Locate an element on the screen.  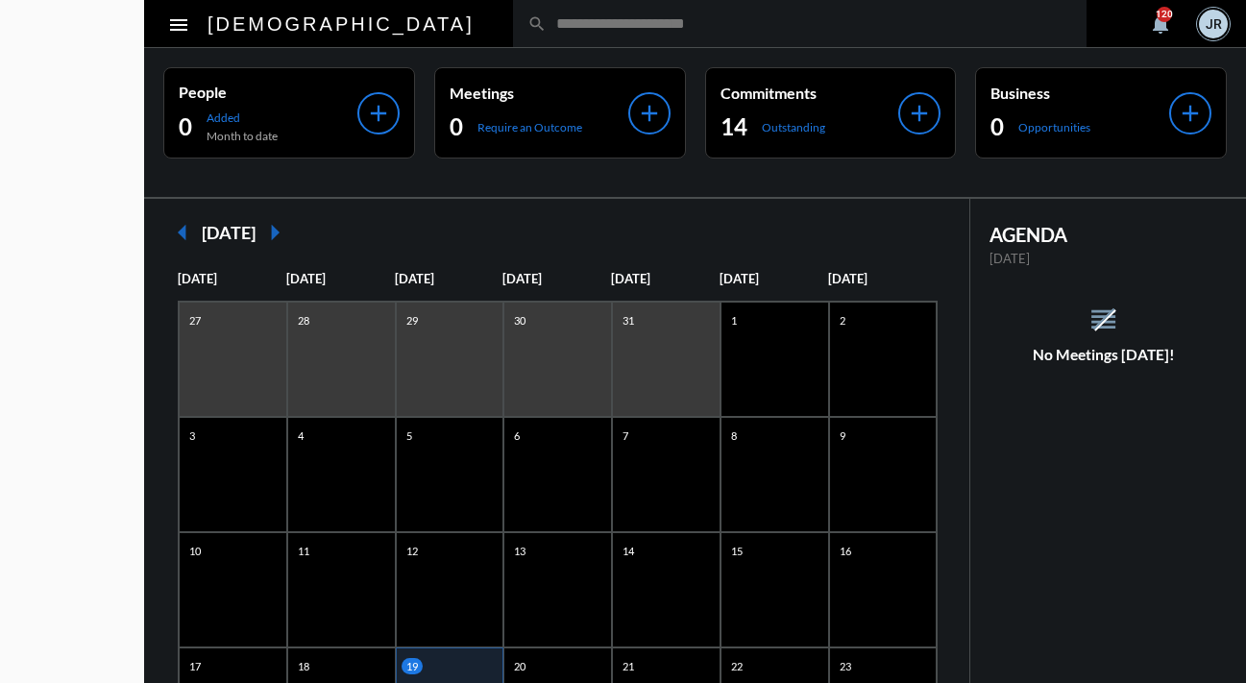
p: 15 is located at coordinates (737, 551).